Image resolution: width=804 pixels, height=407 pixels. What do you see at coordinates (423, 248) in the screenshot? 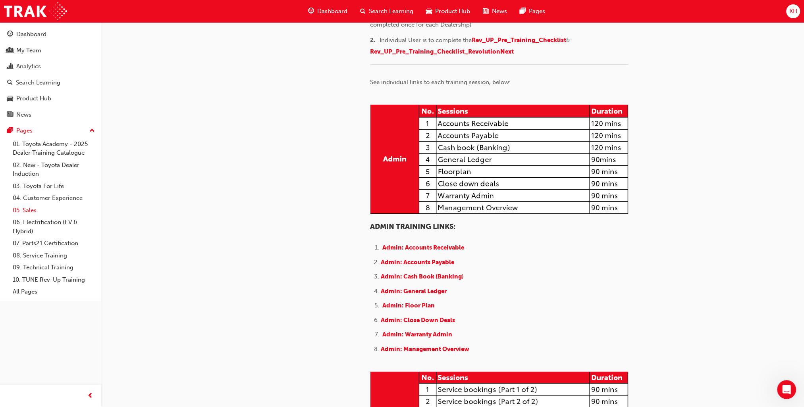
I see `span: Admin: Accounts Receivable` at bounding box center [423, 248].